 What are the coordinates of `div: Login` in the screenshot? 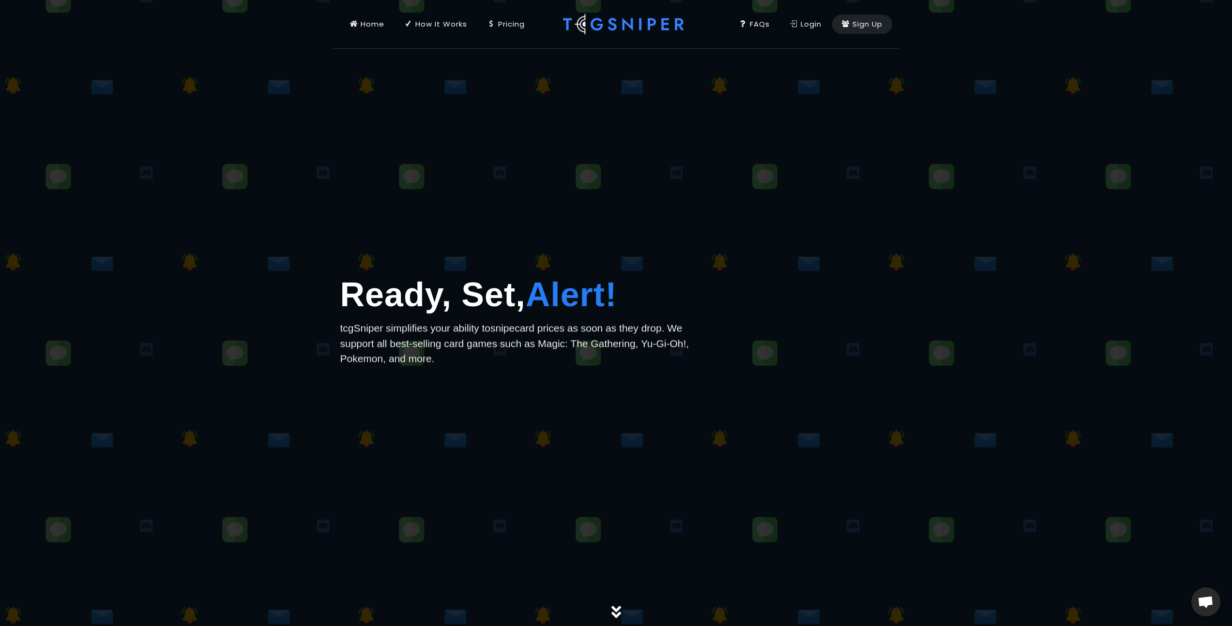 It's located at (805, 24).